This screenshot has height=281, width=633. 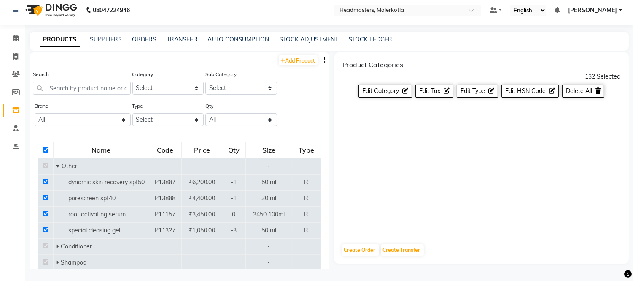 I want to click on button: Create Order, so click(x=361, y=250).